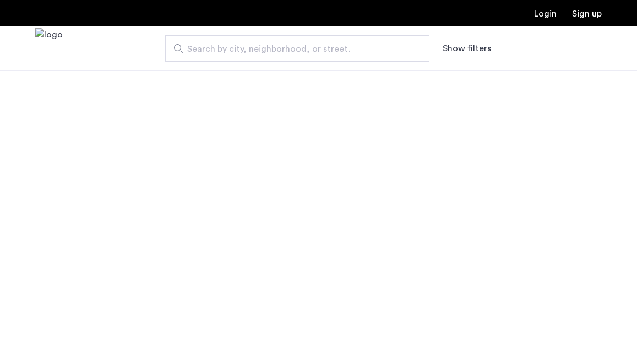  What do you see at coordinates (545, 14) in the screenshot?
I see `a: Login` at bounding box center [545, 14].